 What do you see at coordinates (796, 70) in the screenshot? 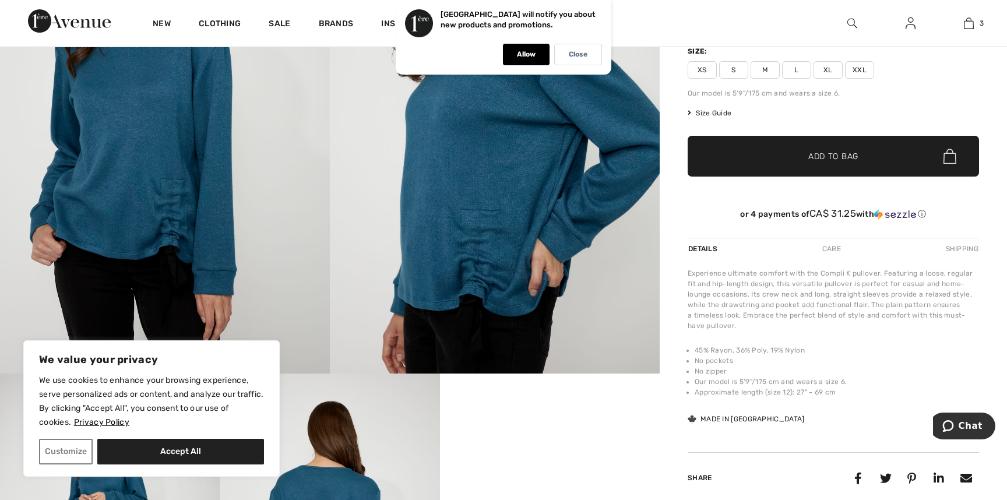
I see `span: L` at bounding box center [796, 70].